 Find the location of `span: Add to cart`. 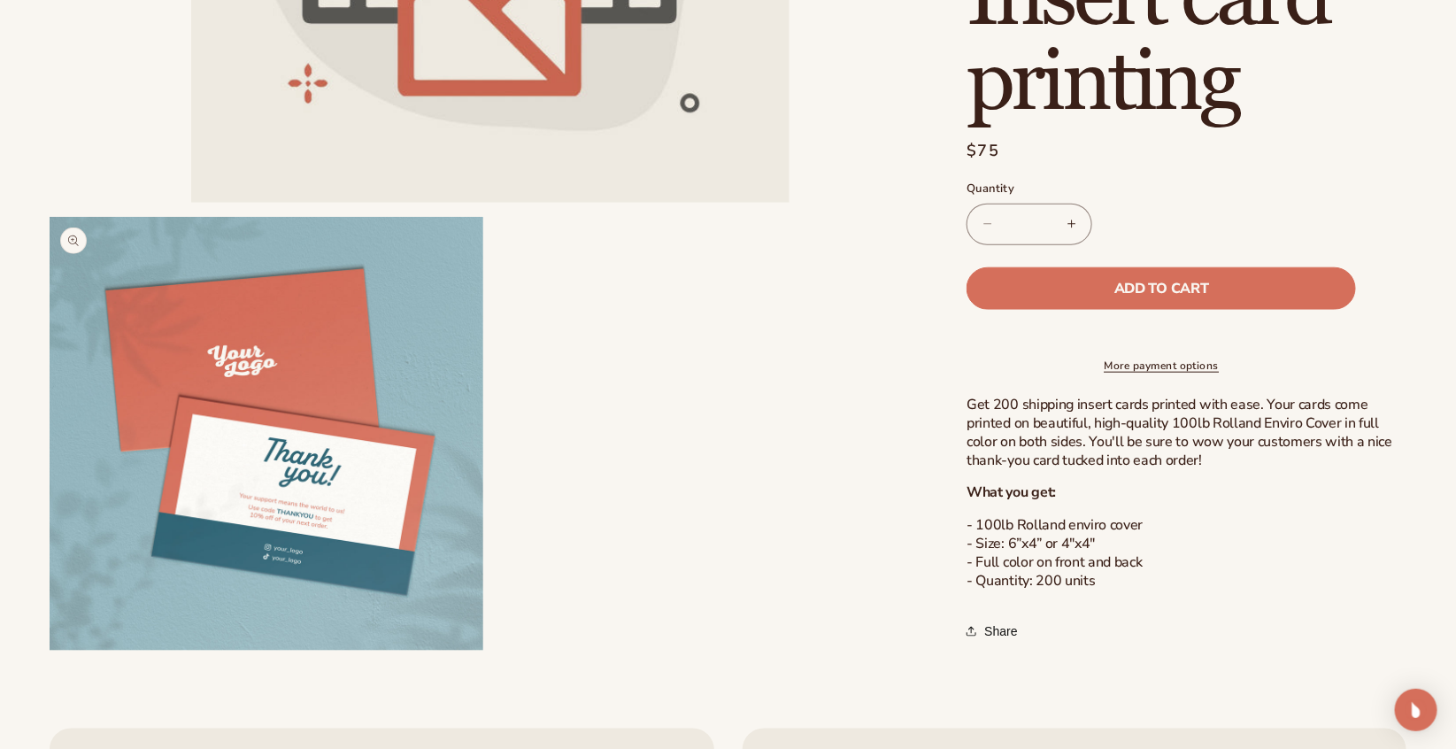

span: Add to cart is located at coordinates (1162, 288).